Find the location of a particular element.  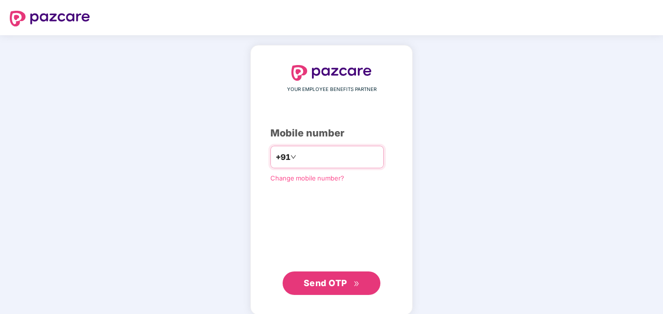

div: Mobile number is located at coordinates (332, 133).